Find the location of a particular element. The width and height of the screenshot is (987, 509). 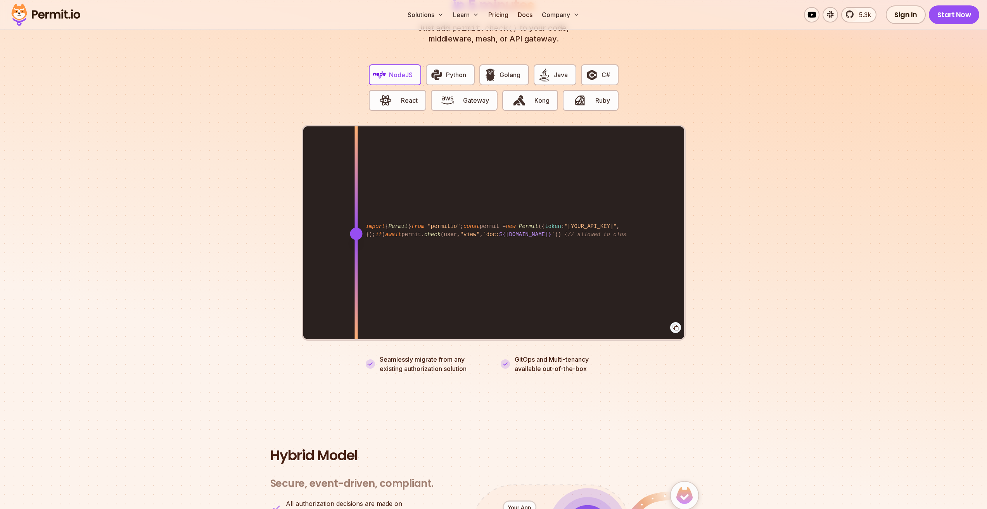

a: 5.3k is located at coordinates (859, 15).